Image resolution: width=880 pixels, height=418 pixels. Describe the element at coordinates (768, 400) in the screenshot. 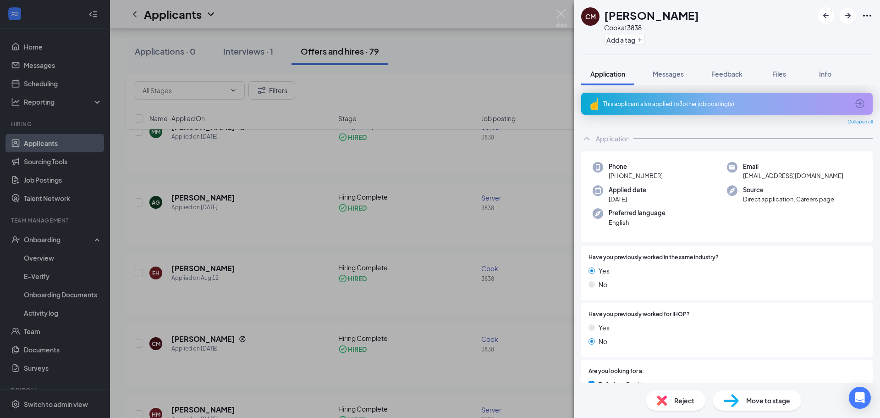

I see `span: Move to stage` at that location.